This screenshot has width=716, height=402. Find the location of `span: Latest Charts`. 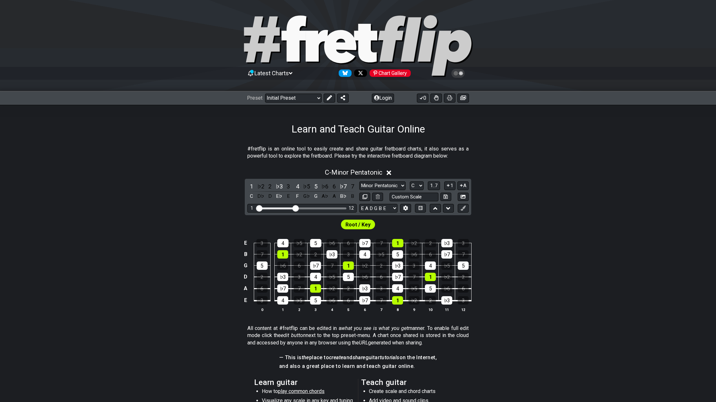

span: Latest Charts is located at coordinates (271, 73).